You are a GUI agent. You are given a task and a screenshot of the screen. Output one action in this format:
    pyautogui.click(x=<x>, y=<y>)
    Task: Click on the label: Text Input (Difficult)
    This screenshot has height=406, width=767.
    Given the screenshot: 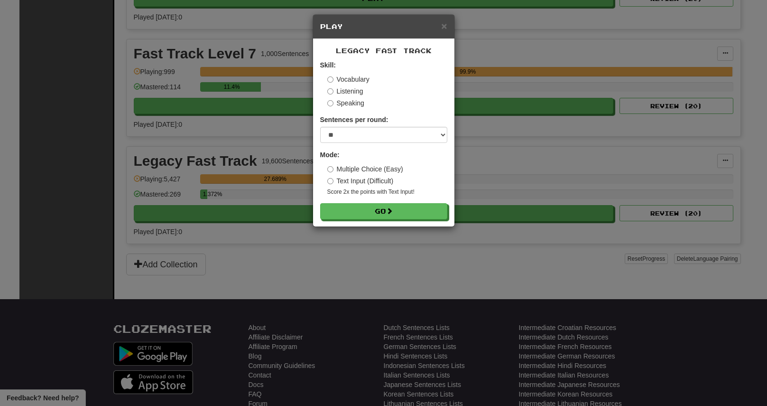 What is the action you would take?
    pyautogui.click(x=361, y=181)
    